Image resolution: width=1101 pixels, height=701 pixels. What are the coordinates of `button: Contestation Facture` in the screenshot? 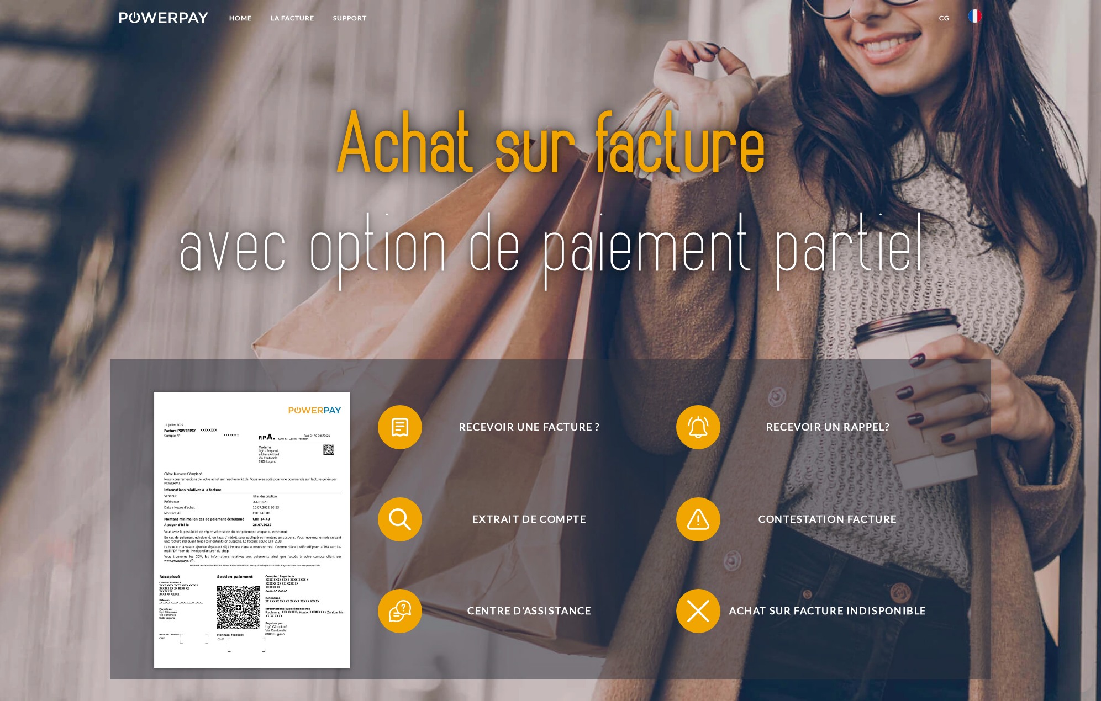 It's located at (820, 520).